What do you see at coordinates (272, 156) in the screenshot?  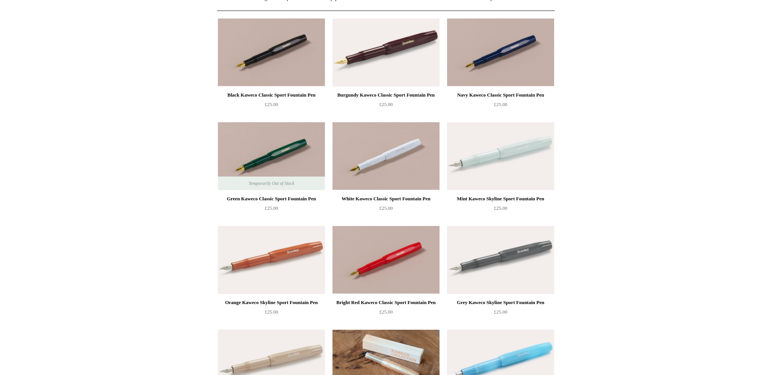 I see `img: Green Kaweco Classic Sport Fountain Pen` at bounding box center [272, 156].